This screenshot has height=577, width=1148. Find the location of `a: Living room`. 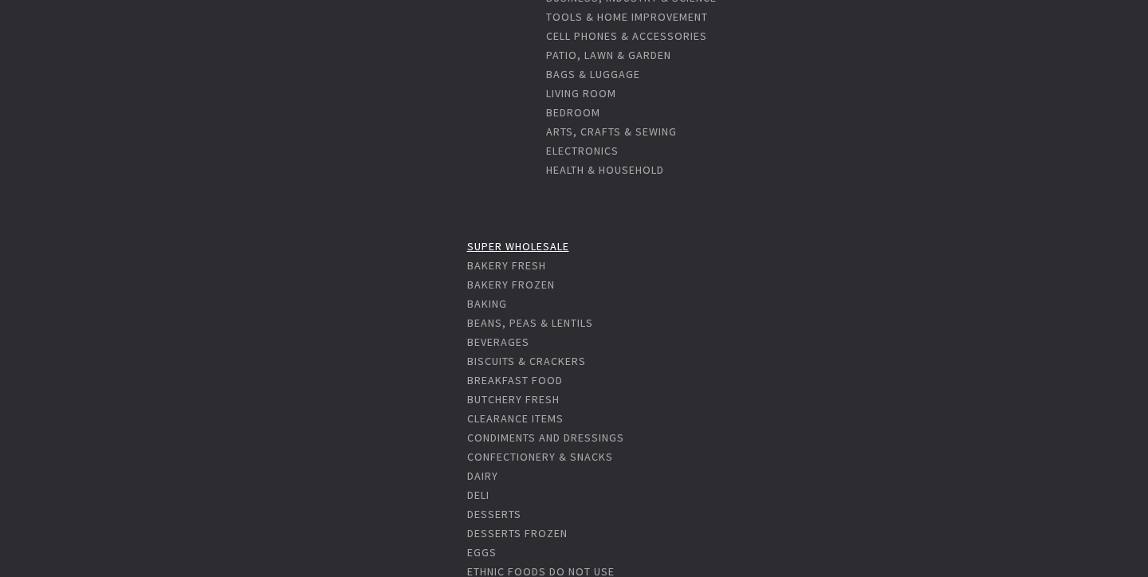

a: Living room is located at coordinates (581, 93).